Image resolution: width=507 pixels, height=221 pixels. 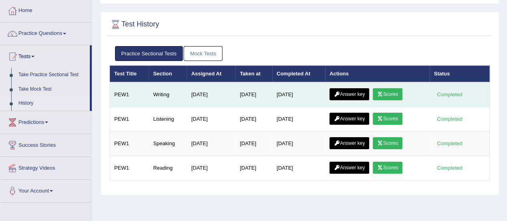 What do you see at coordinates (168, 143) in the screenshot?
I see `td: Speaking` at bounding box center [168, 143].